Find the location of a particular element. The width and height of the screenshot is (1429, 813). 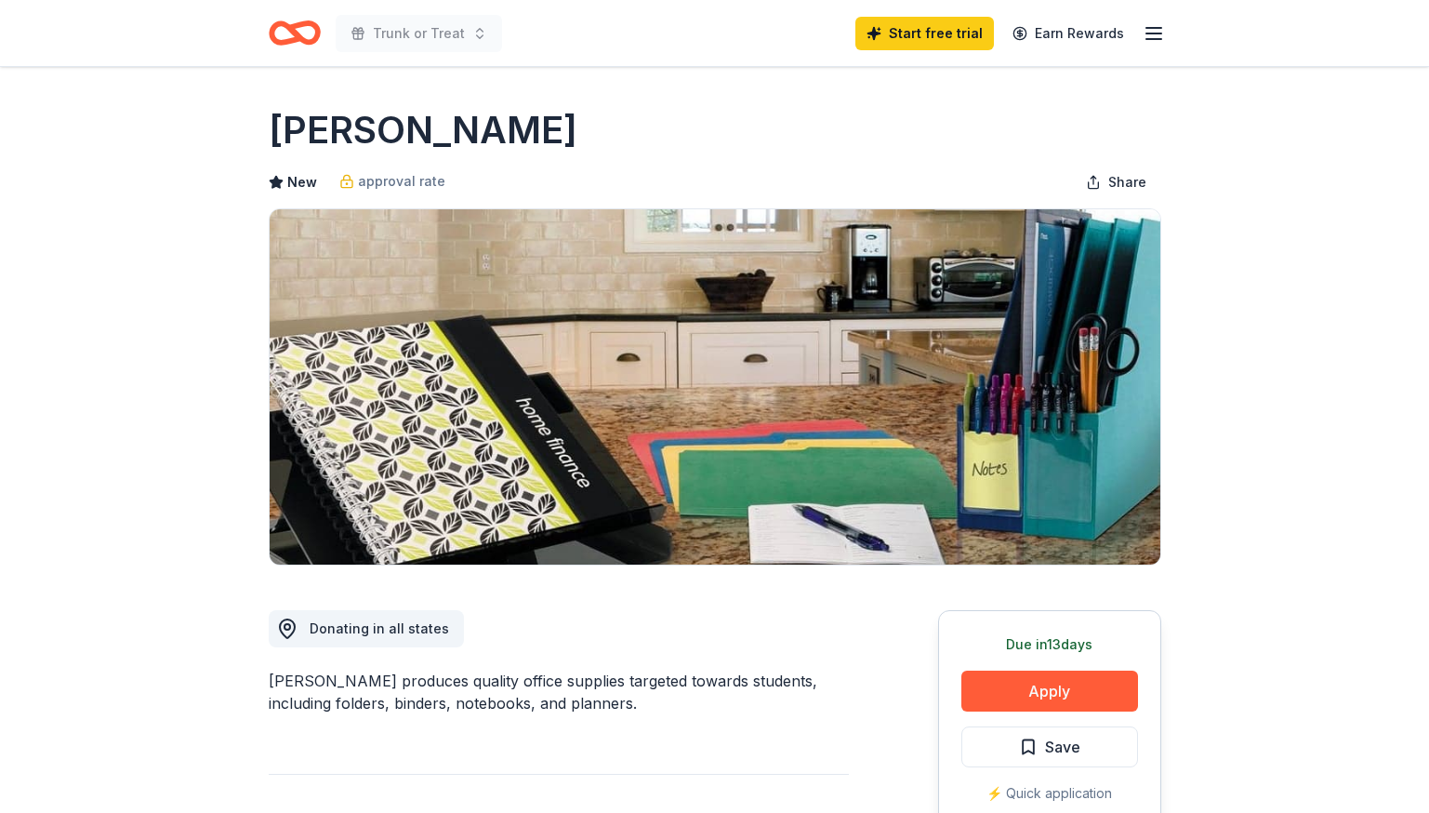

div: ⚡️ Quick application is located at coordinates (1050, 793).